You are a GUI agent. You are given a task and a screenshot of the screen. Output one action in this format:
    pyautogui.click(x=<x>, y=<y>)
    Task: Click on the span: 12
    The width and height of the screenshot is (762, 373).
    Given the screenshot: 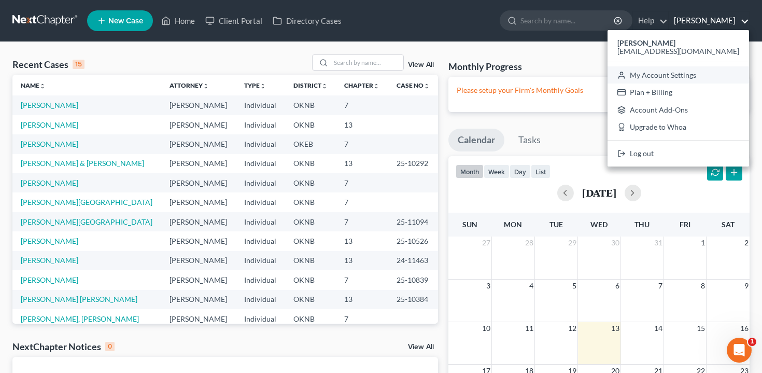 What is the action you would take?
    pyautogui.click(x=572, y=328)
    